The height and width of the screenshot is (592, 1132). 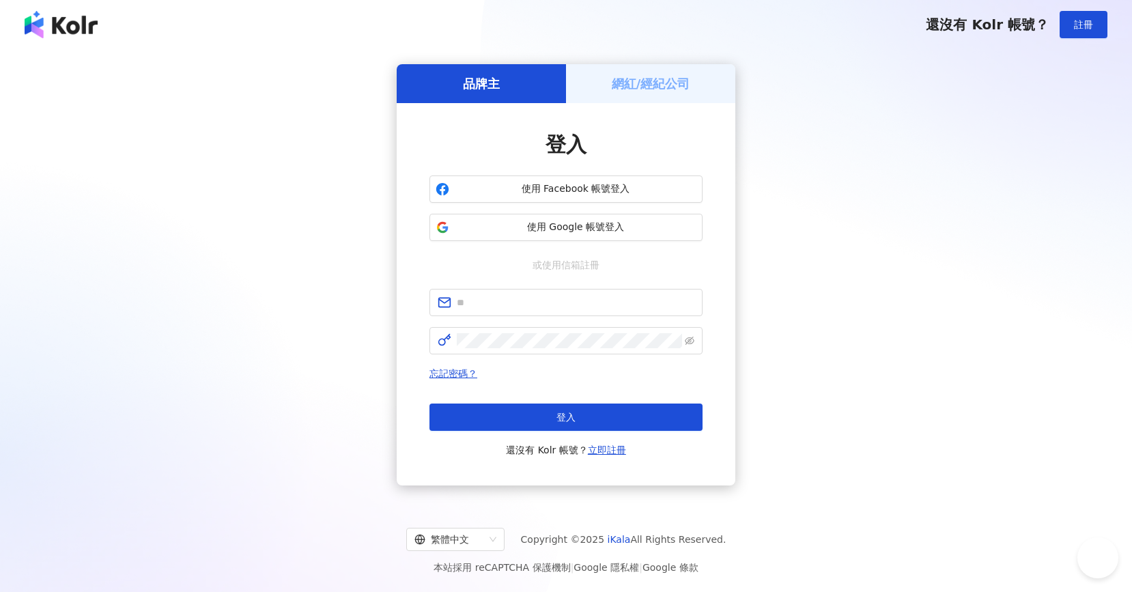 What do you see at coordinates (566, 417) in the screenshot?
I see `button: 登入` at bounding box center [566, 417].